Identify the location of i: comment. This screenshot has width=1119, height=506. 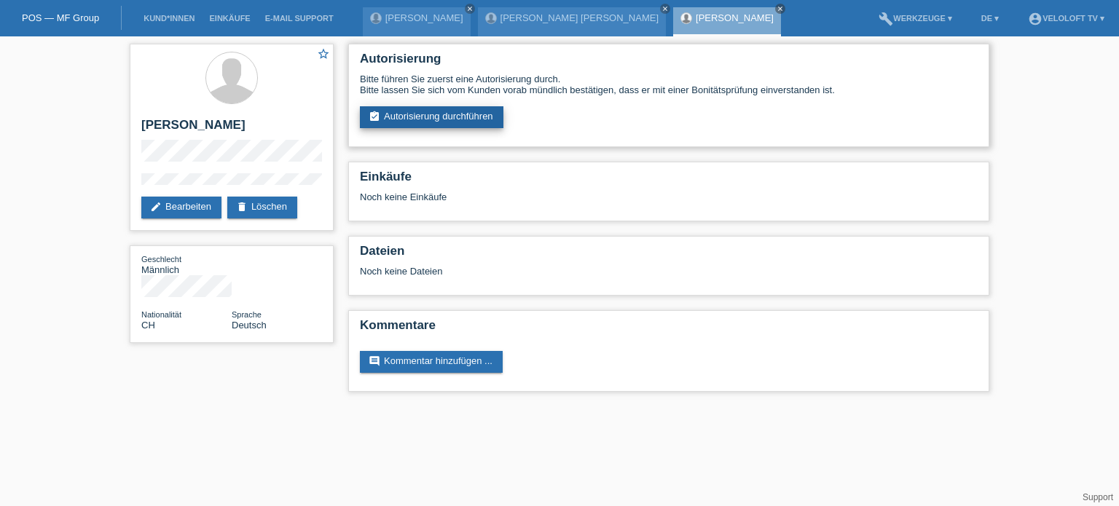
(374, 361).